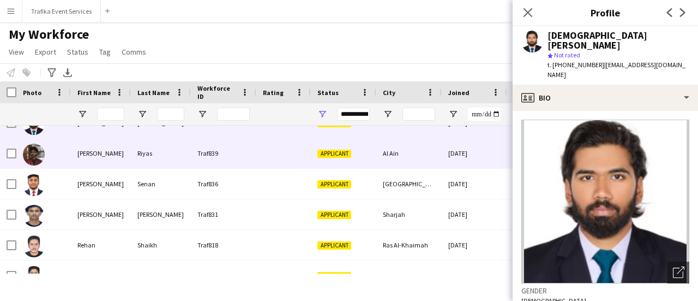 The width and height of the screenshot is (698, 301). I want to click on a: Tag, so click(105, 52).